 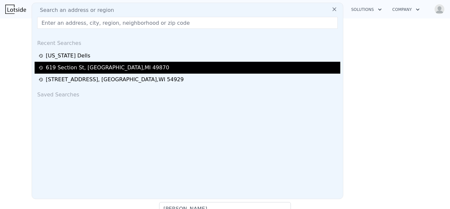 What do you see at coordinates (188, 42) in the screenshot?
I see `div: Recent Searches` at bounding box center [188, 42].